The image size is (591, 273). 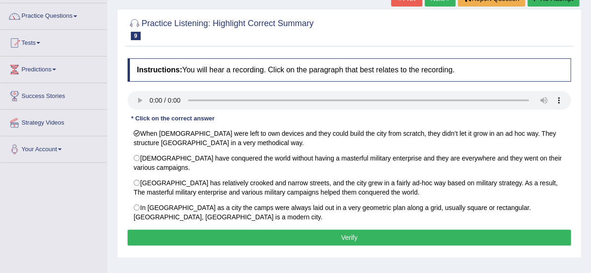 I want to click on div: * Click on the correct answer, so click(x=173, y=119).